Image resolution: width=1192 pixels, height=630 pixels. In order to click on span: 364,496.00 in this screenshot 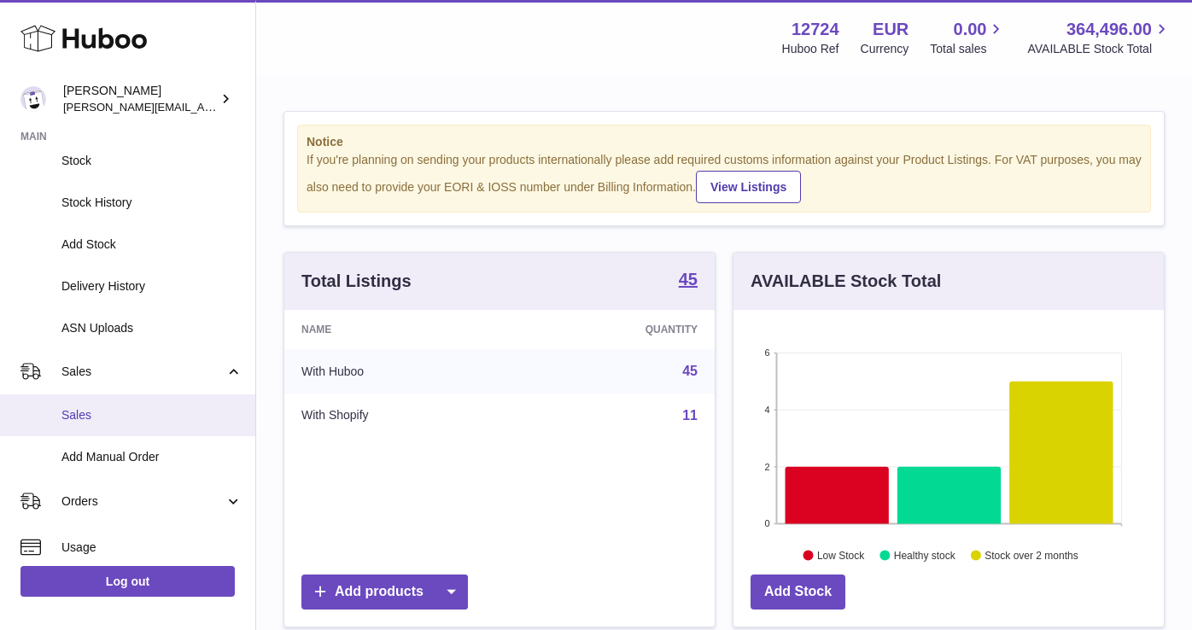, I will do `click(1109, 29)`.